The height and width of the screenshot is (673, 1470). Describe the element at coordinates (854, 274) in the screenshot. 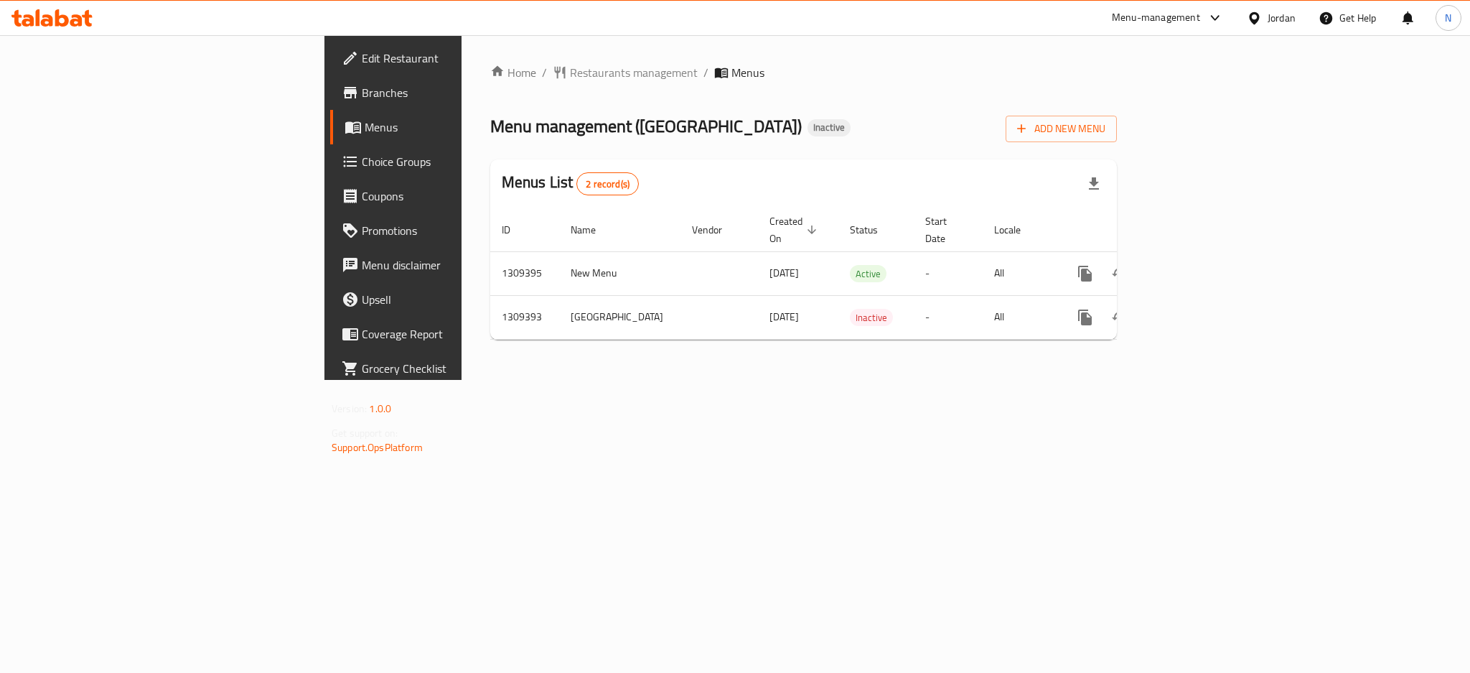

I see `table: enhanced table` at that location.